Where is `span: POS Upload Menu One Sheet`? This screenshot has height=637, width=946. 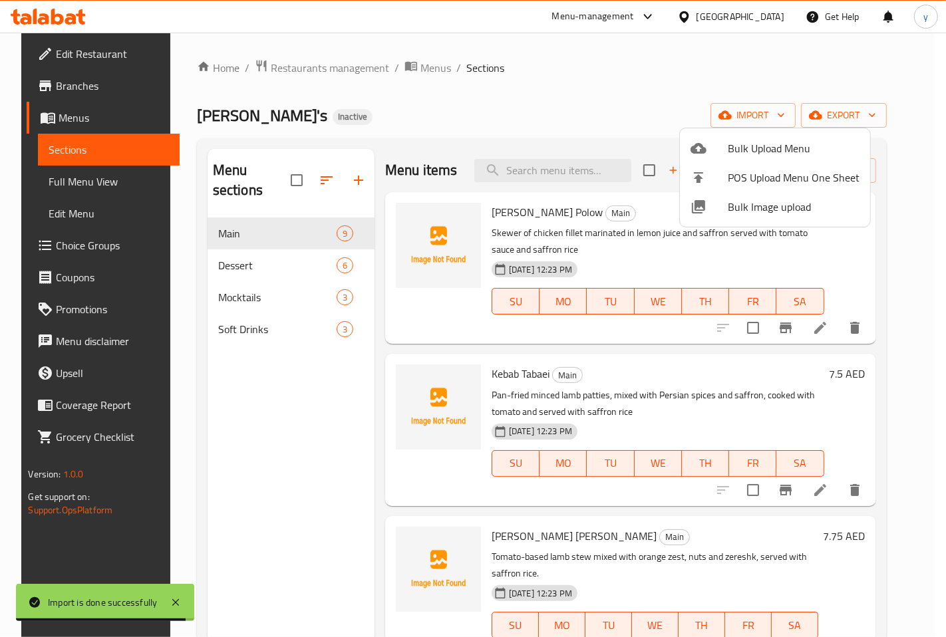
span: POS Upload Menu One Sheet is located at coordinates (794, 178).